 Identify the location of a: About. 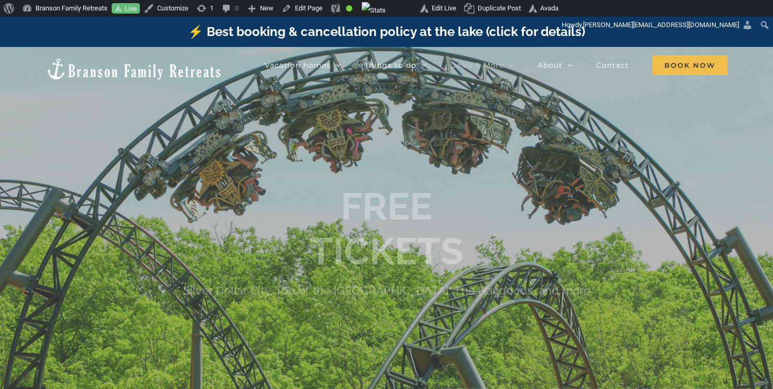
(555, 65).